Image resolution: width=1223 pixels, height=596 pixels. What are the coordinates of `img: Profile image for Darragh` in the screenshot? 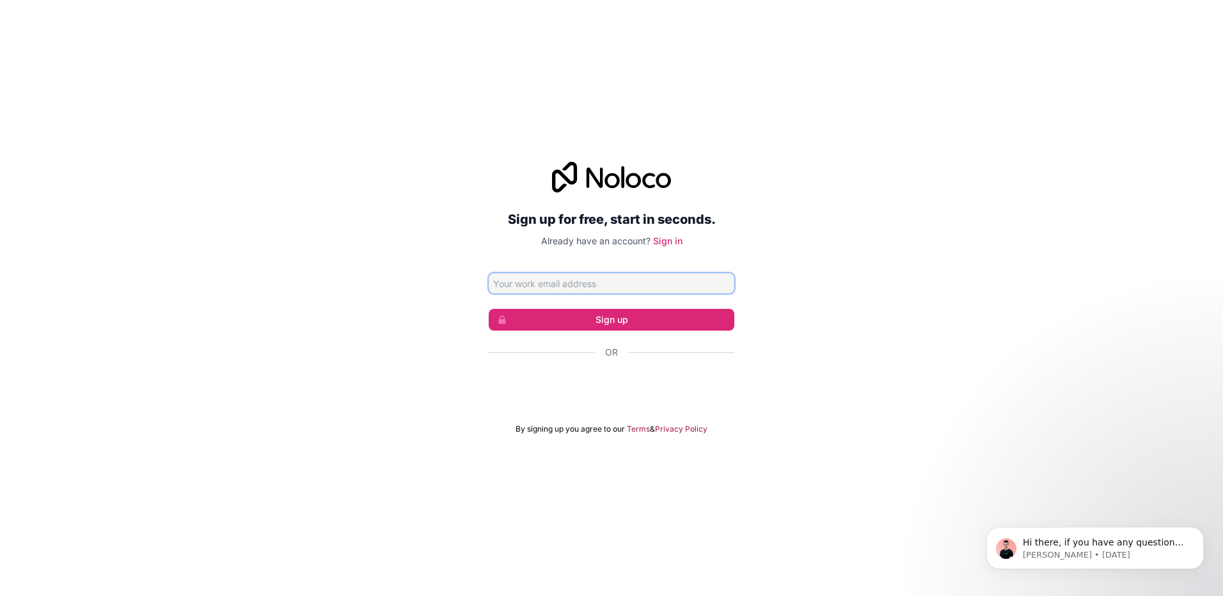 It's located at (39, 49).